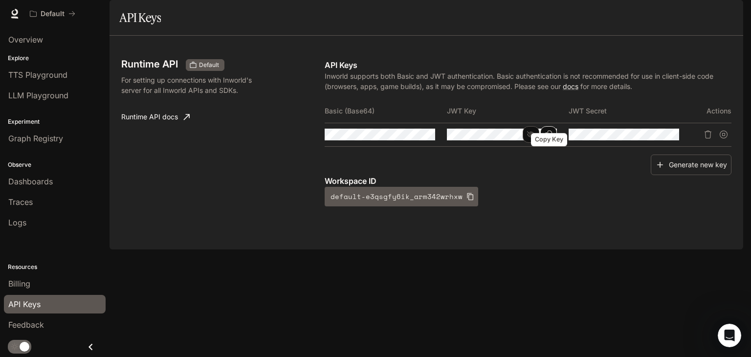  I want to click on th: Basic (Base64), so click(386, 111).